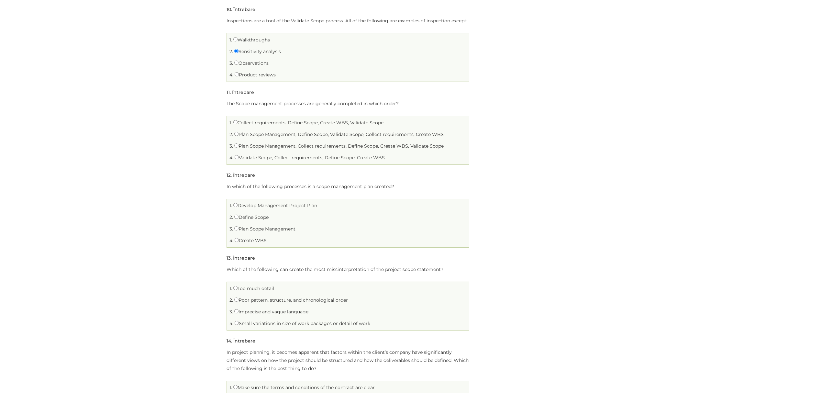 This screenshot has height=393, width=822. What do you see at coordinates (229, 9) in the screenshot?
I see `span: 10` at bounding box center [229, 9].